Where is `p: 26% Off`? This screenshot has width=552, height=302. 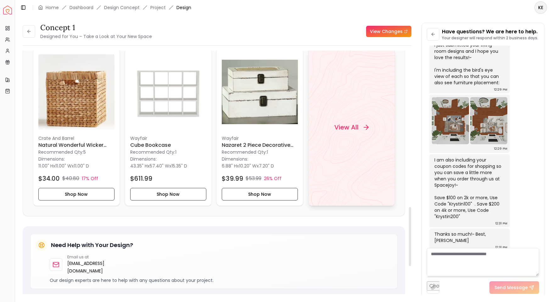
p: 26% Off is located at coordinates (272, 179).